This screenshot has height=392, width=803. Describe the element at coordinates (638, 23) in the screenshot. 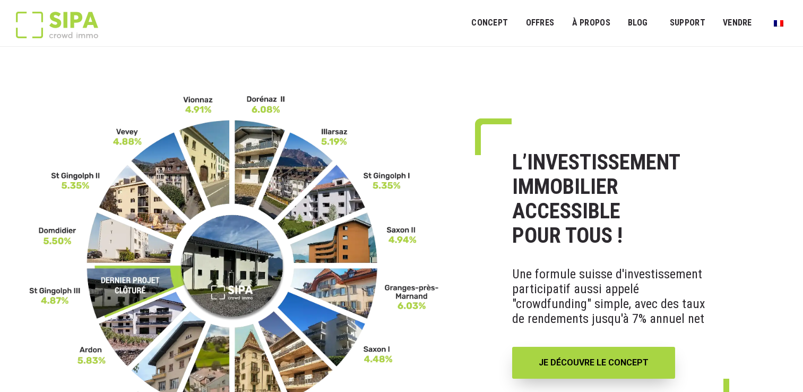

I see `a: Blog` at that location.